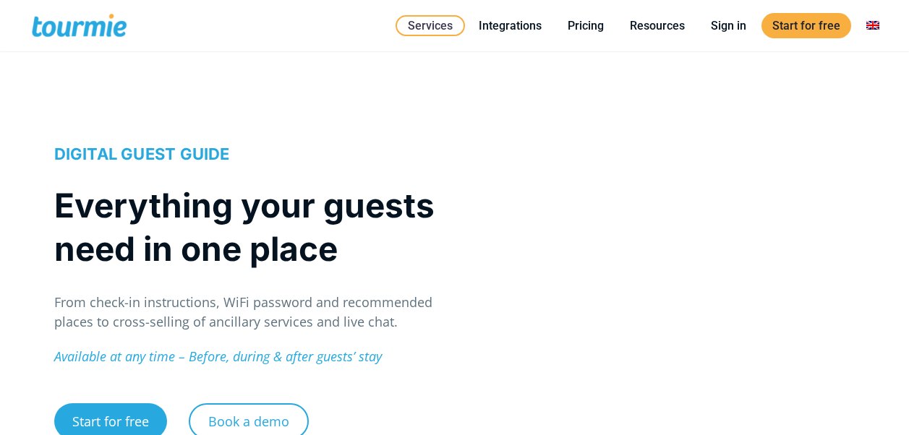  Describe the element at coordinates (657, 25) in the screenshot. I see `a: Resources` at that location.